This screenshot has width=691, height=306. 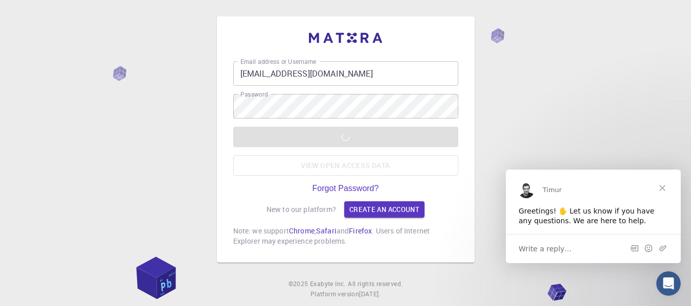 I want to click on span: Timur, so click(x=46, y=20).